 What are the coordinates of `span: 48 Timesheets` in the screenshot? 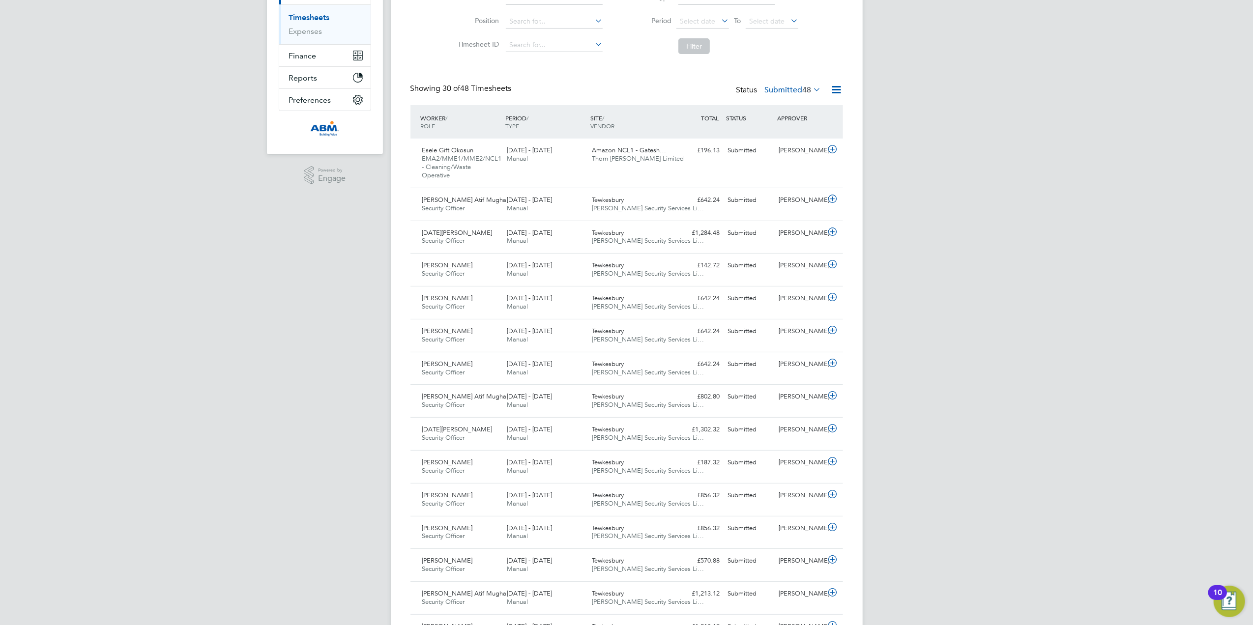 It's located at (477, 88).